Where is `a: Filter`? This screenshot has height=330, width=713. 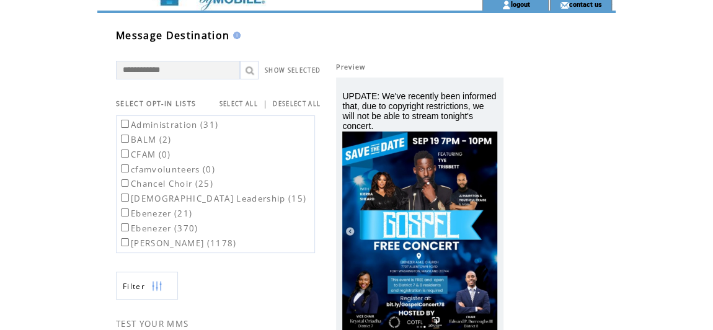
a: Filter is located at coordinates (147, 285).